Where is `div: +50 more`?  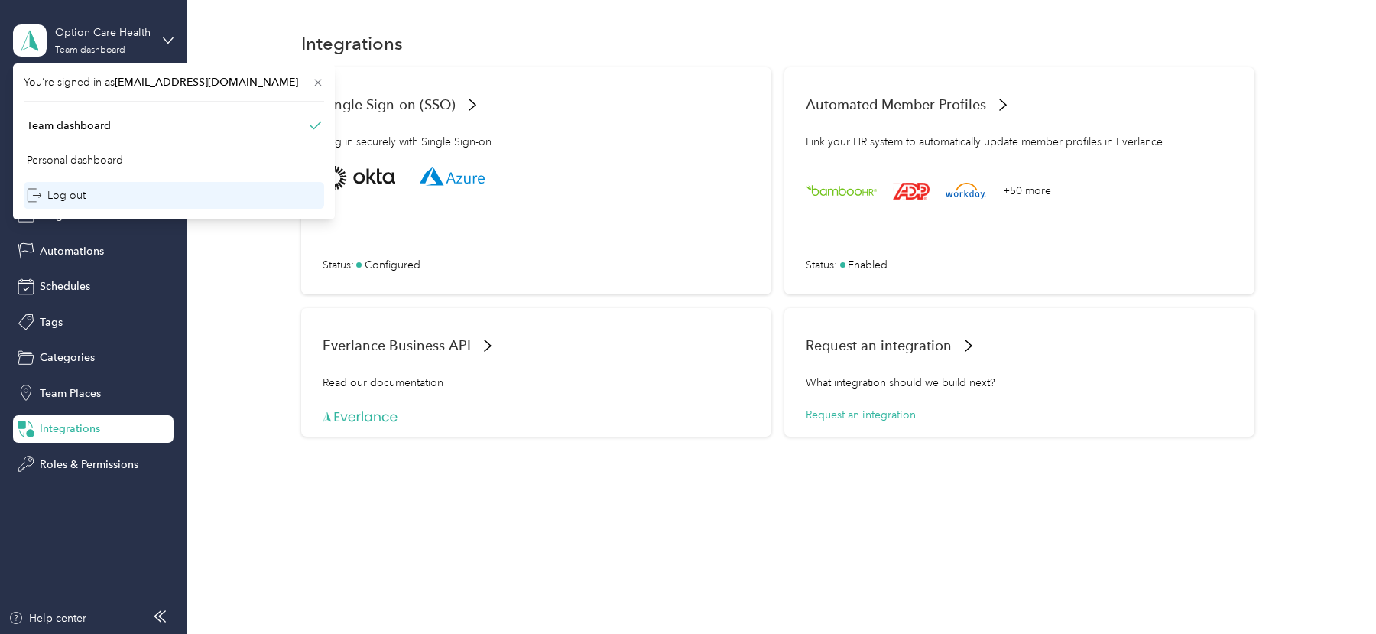
div: +50 more is located at coordinates (1027, 190).